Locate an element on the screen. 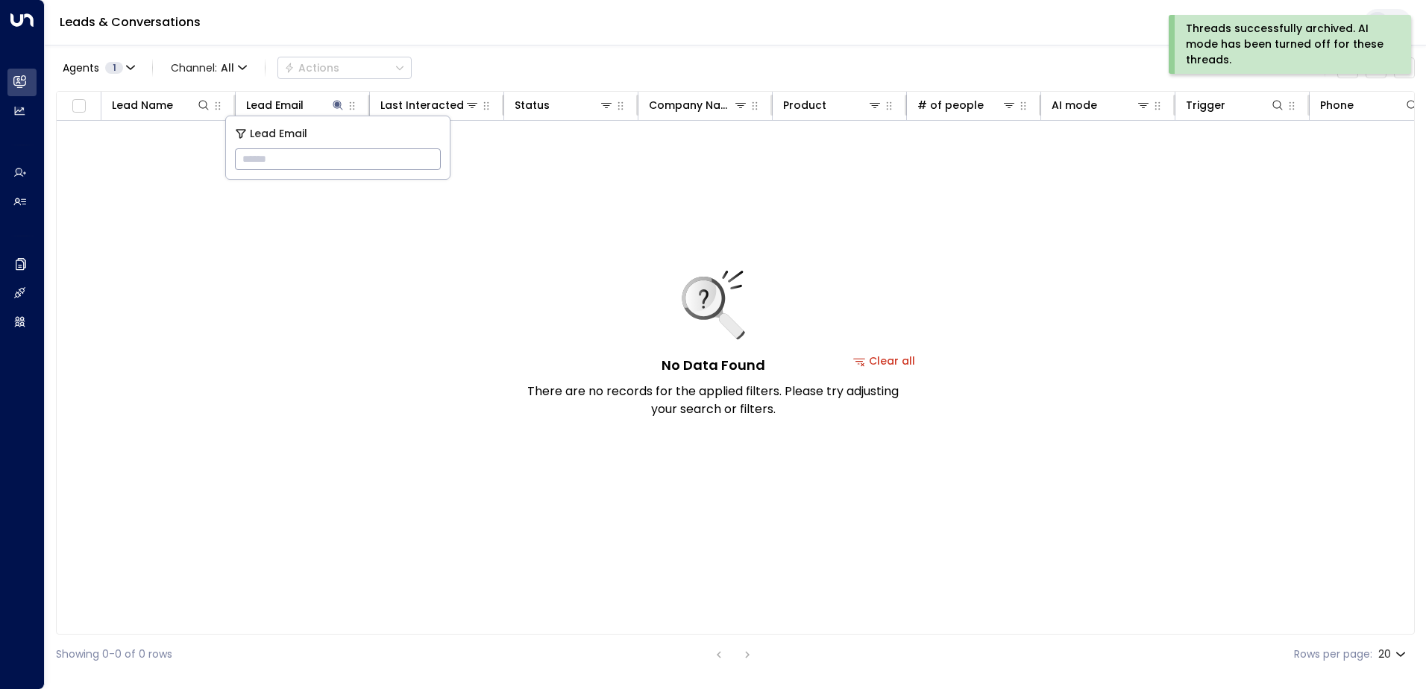 The width and height of the screenshot is (1426, 689). span: Channel: is located at coordinates (209, 68).